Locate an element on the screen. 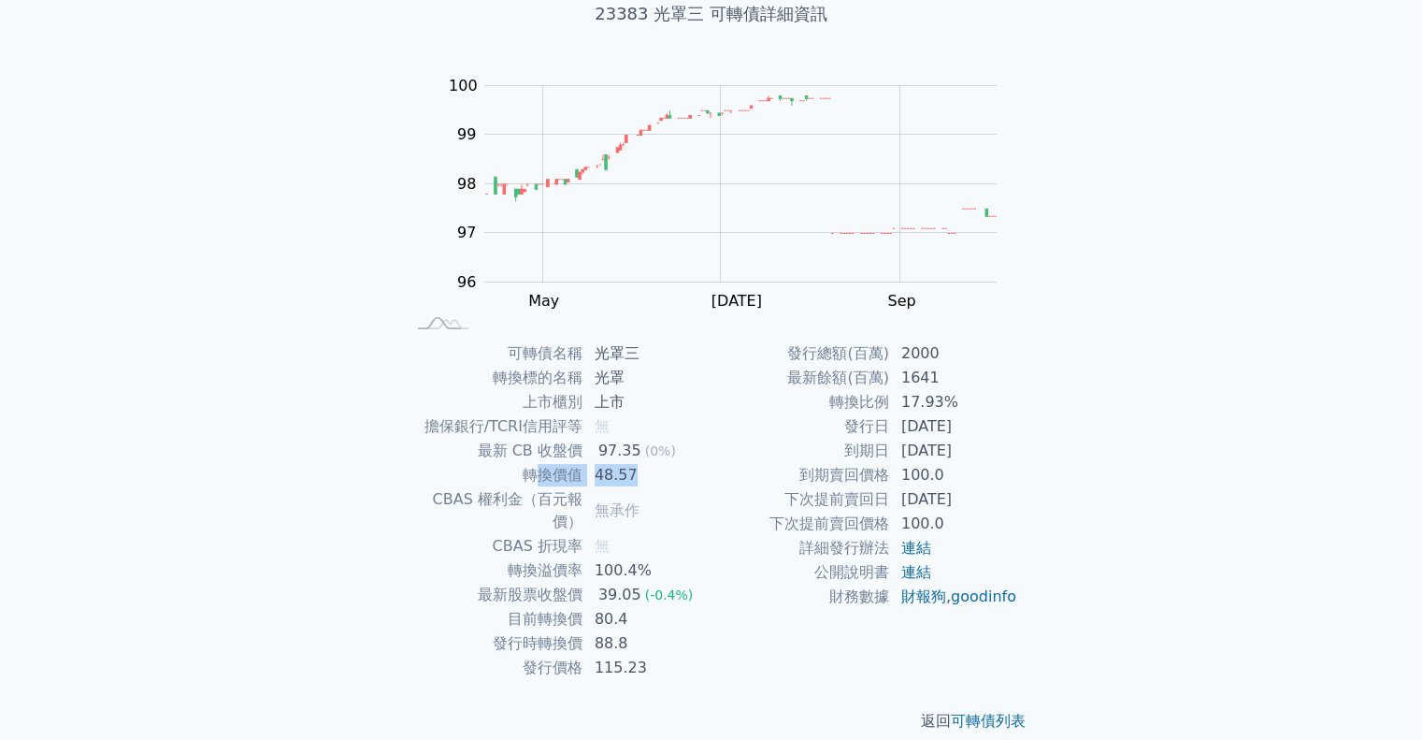  td: 財務數據 is located at coordinates (800, 596).